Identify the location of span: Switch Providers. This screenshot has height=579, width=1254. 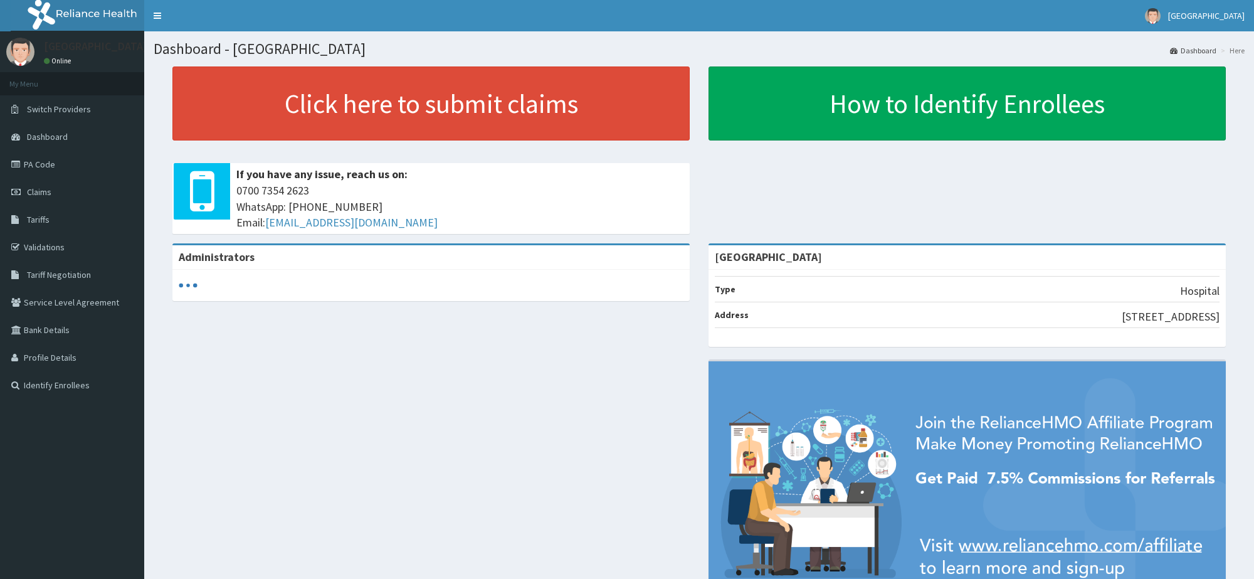
(59, 109).